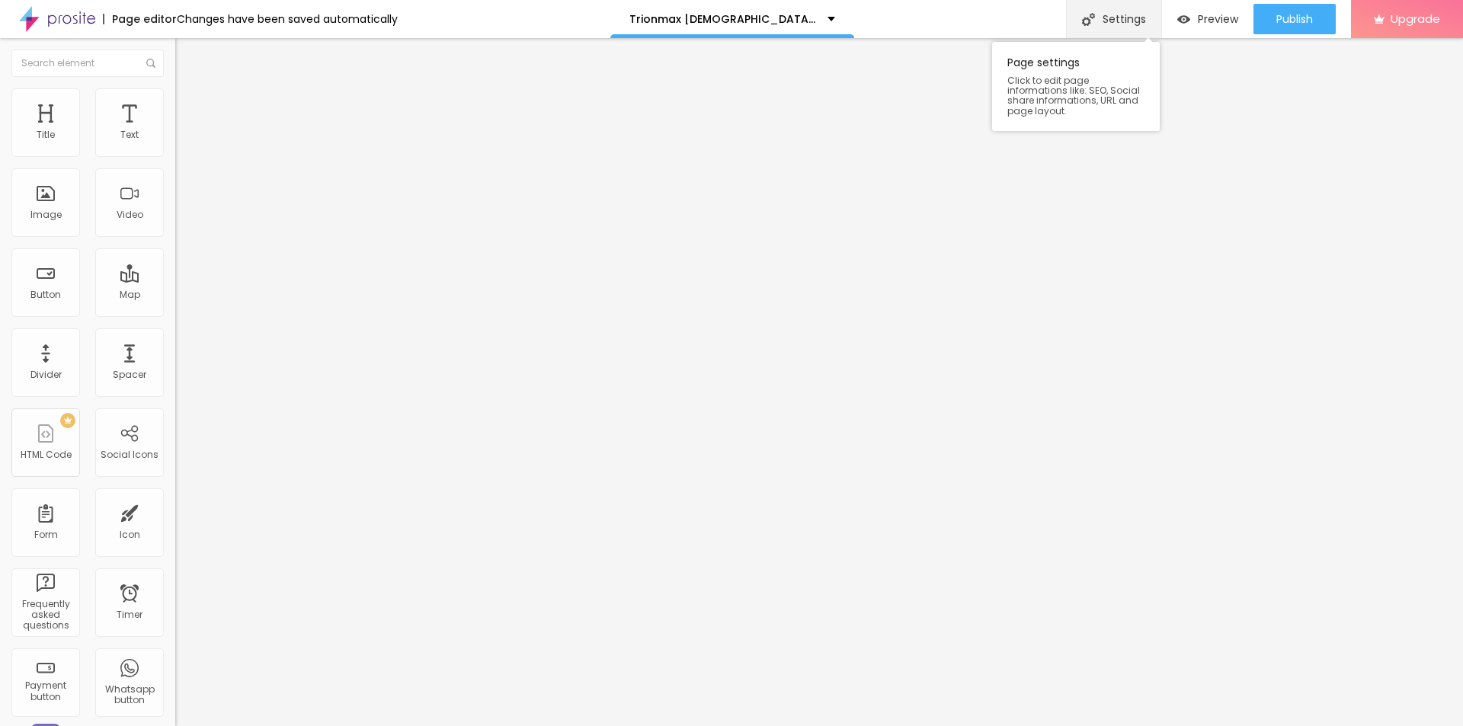  What do you see at coordinates (1294, 19) in the screenshot?
I see `button: Publish` at bounding box center [1294, 19].